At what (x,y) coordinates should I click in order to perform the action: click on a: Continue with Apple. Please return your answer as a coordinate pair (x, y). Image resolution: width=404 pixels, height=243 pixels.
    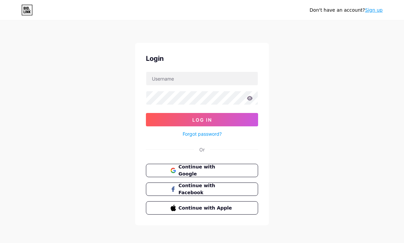
    Looking at the image, I should click on (202, 208).